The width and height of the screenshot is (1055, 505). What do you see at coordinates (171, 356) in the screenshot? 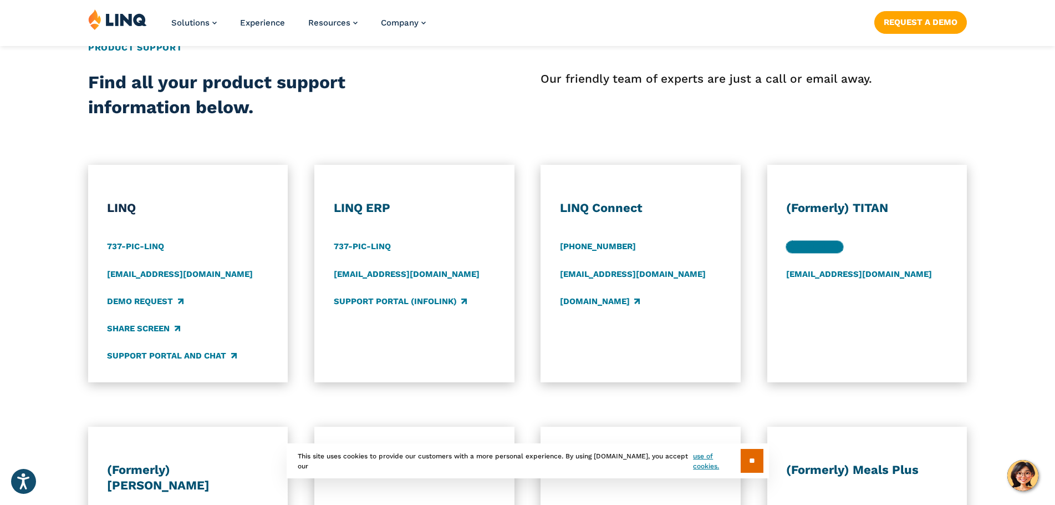
I see `a: Support Portal and Chat` at bounding box center [171, 356].